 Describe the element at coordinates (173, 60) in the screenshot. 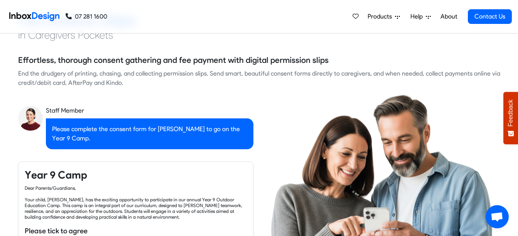

I see `h5: Effortless, thorough consent gathering and fee payment with digital permission slips` at that location.